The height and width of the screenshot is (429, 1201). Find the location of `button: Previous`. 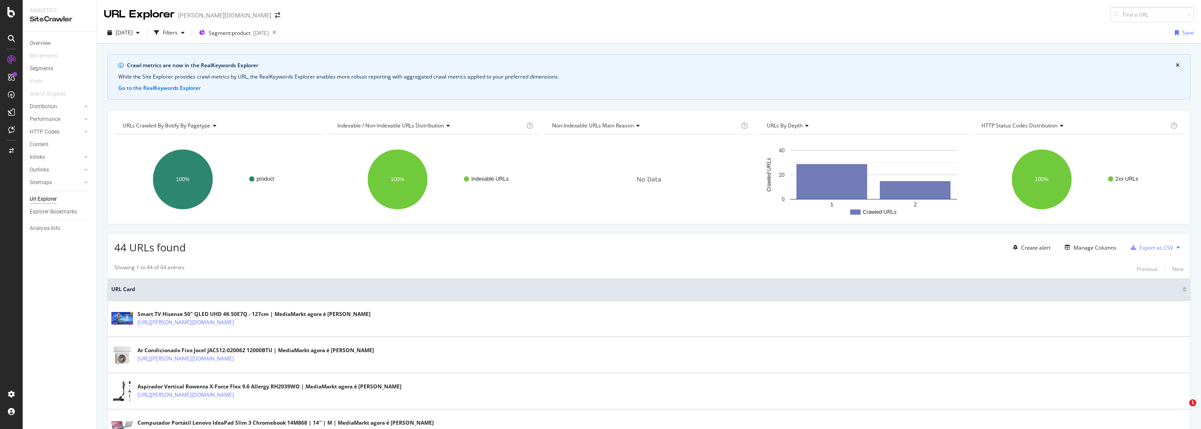

button: Previous is located at coordinates (1147, 269).